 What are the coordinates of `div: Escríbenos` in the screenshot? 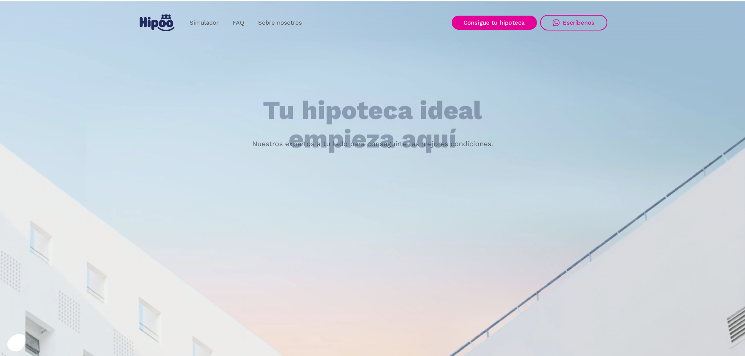 It's located at (578, 23).